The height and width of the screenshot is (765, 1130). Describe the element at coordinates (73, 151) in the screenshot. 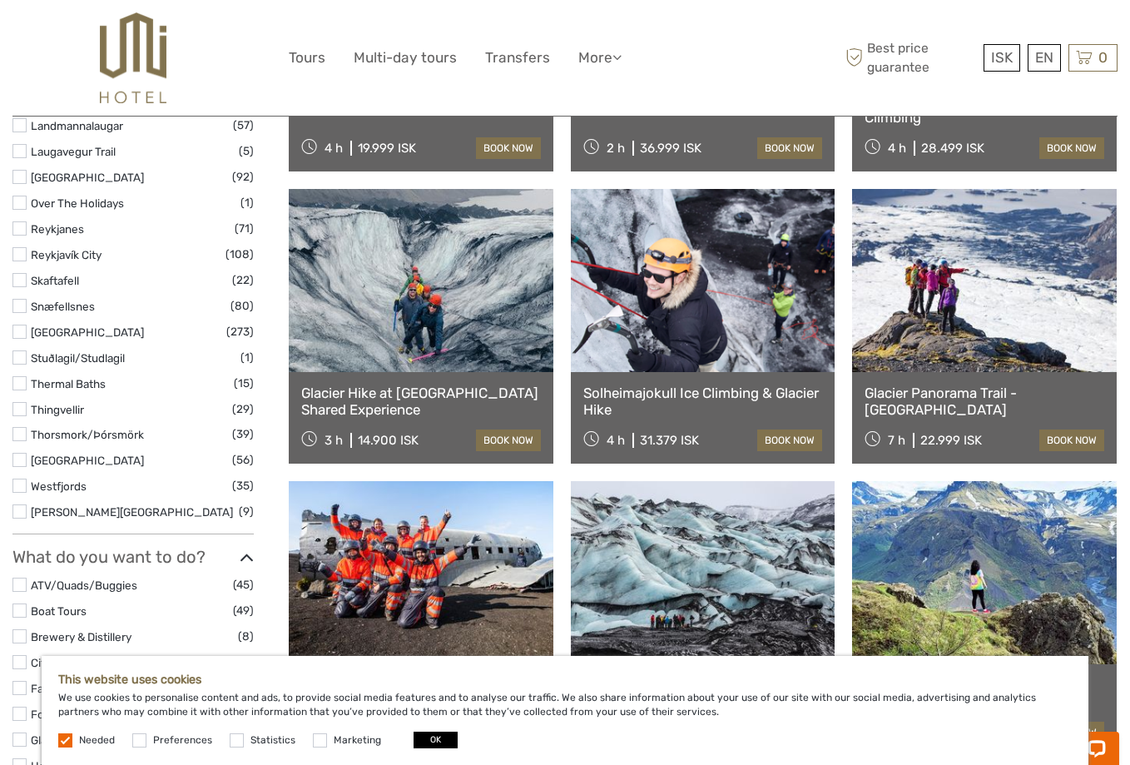

I see `a: Laugavegur Trail` at that location.